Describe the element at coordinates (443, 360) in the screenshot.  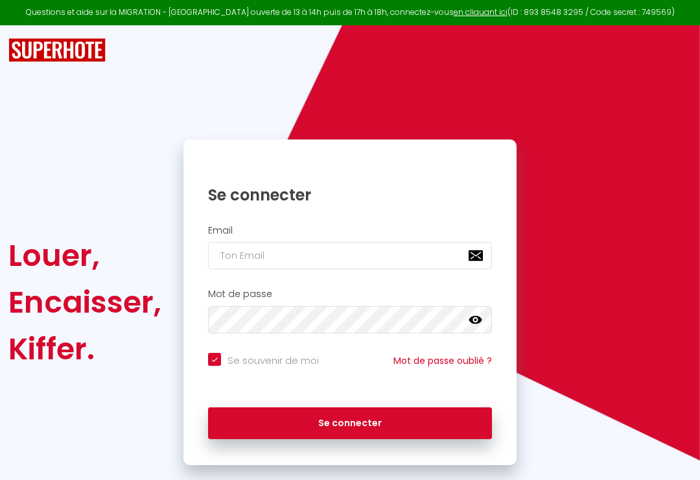
I see `a: Mot de passe oublié ?` at that location.